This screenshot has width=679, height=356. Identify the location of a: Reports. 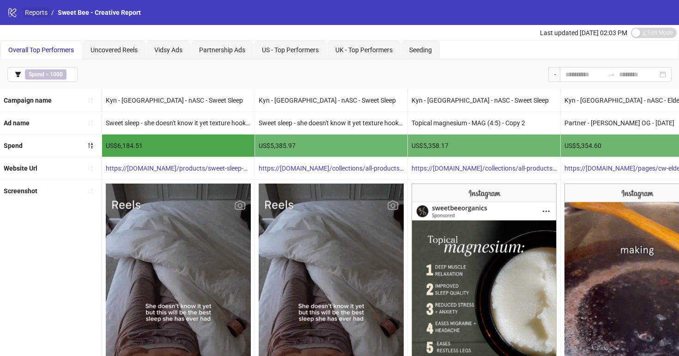
(36, 12).